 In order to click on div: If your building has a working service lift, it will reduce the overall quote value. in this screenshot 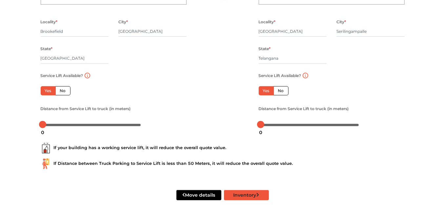, I will do `click(223, 148)`.